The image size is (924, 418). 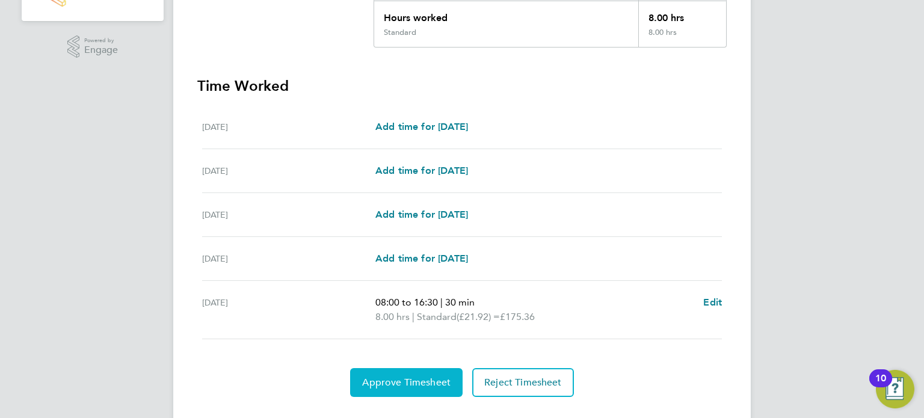 What do you see at coordinates (517, 316) in the screenshot?
I see `span: £175.36` at bounding box center [517, 316].